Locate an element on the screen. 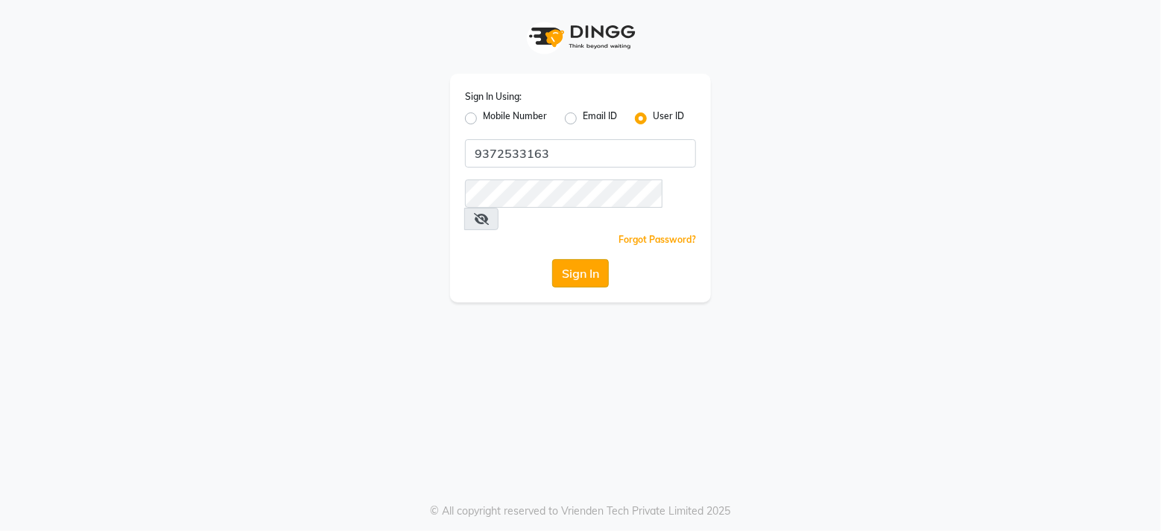  label: Email ID is located at coordinates (600, 118).